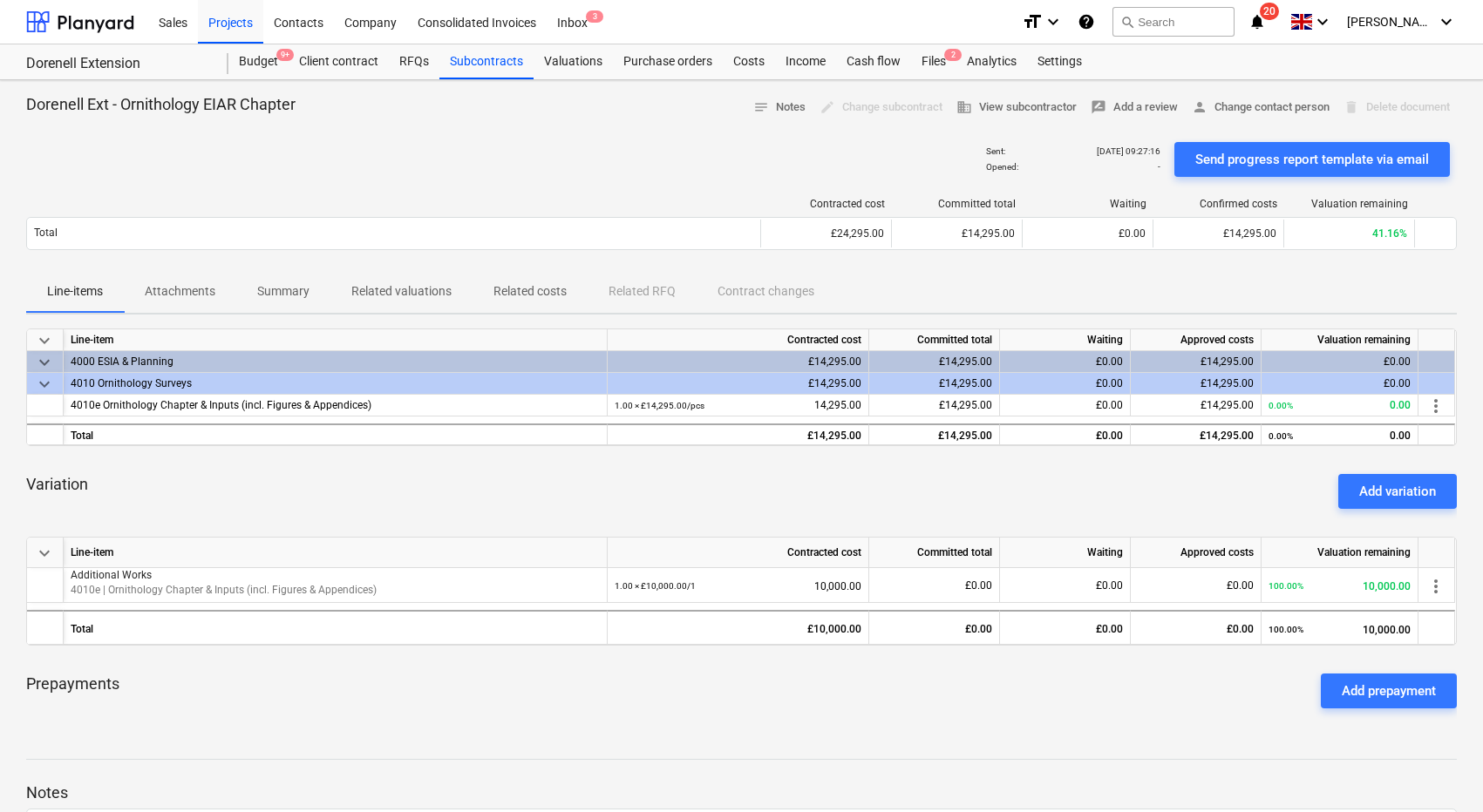 The width and height of the screenshot is (1483, 812). Describe the element at coordinates (1339, 406) in the screenshot. I see `div: 0.00` at that location.